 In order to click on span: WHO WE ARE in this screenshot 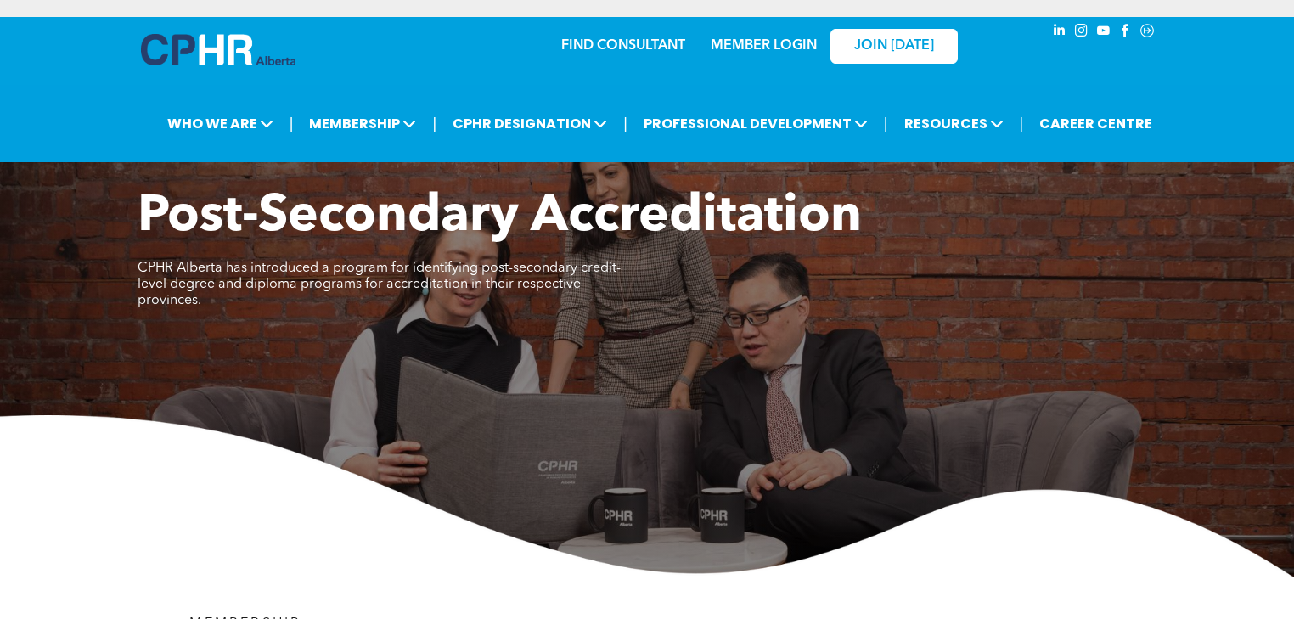, I will do `click(220, 123)`.